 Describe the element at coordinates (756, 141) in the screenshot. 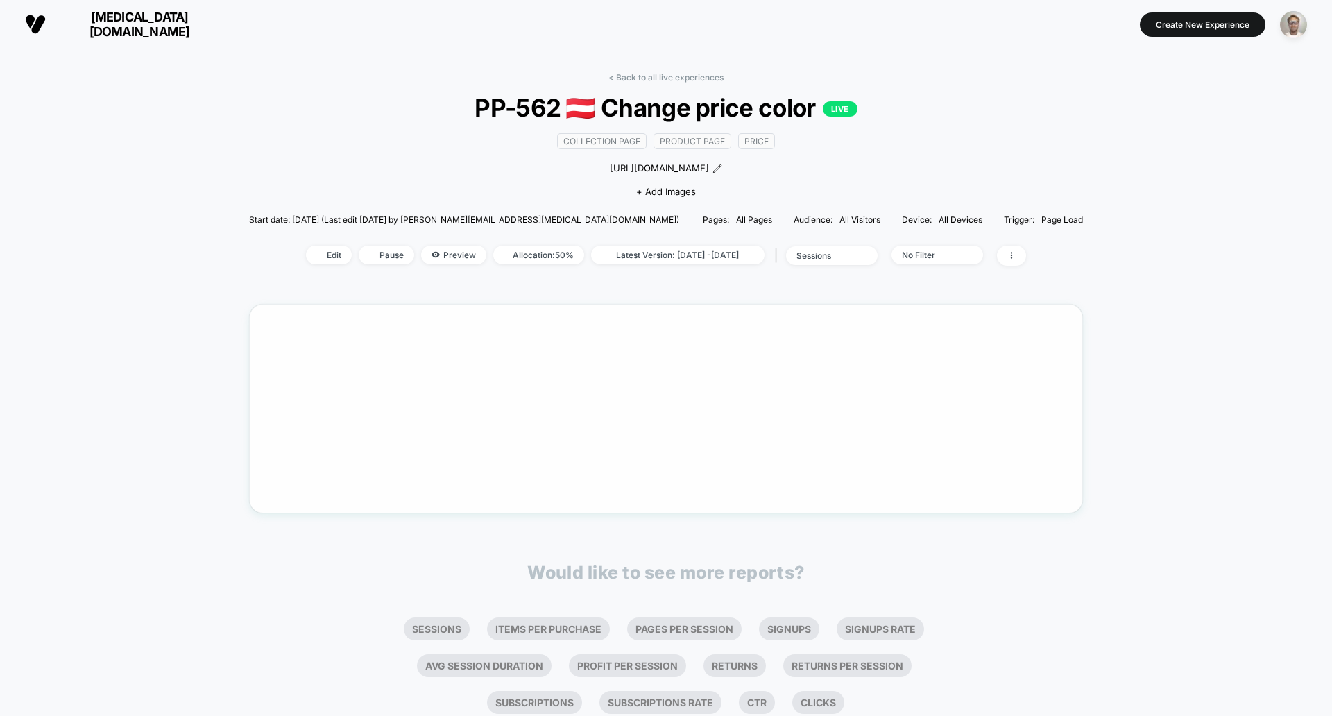

I see `span: PRICE` at that location.